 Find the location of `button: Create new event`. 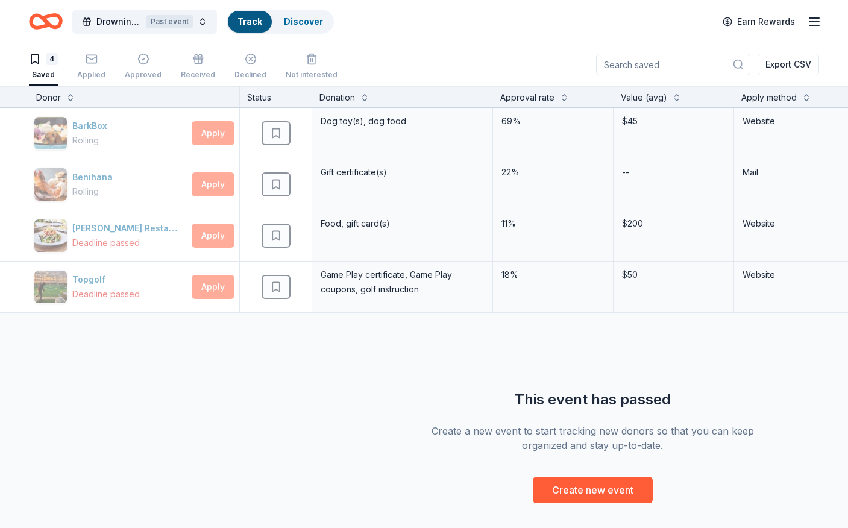

button: Create new event is located at coordinates (593, 490).